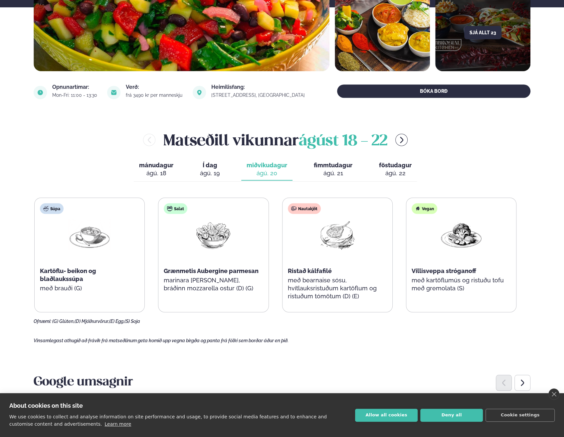 This screenshot has height=437, width=564. I want to click on span: miðvikudagur, so click(267, 165).